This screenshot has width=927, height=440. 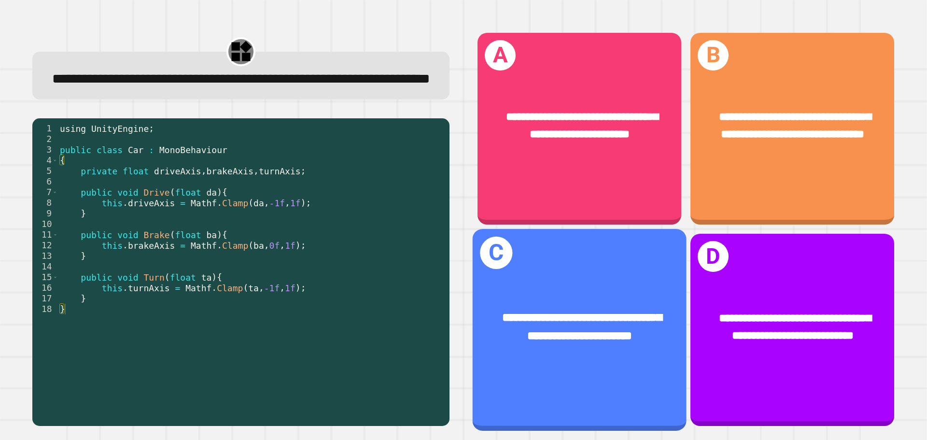 What do you see at coordinates (45, 235) in the screenshot?
I see `div: 11` at bounding box center [45, 235].